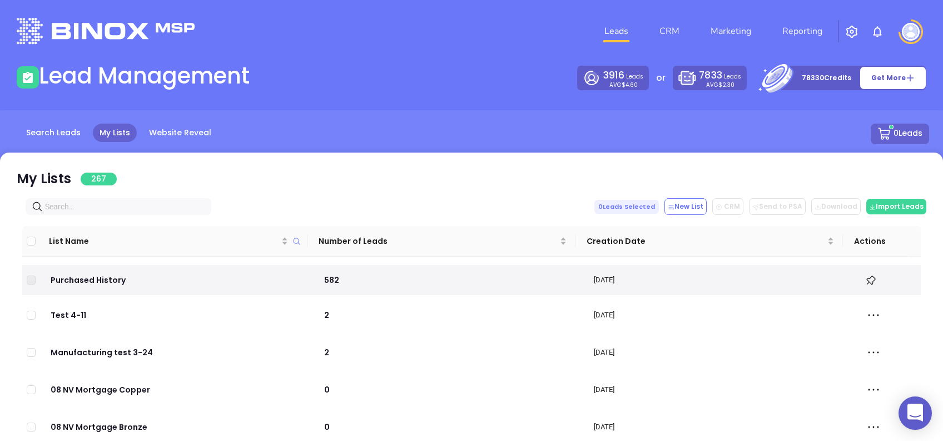 This screenshot has height=441, width=943. I want to click on a: CRM, so click(670, 31).